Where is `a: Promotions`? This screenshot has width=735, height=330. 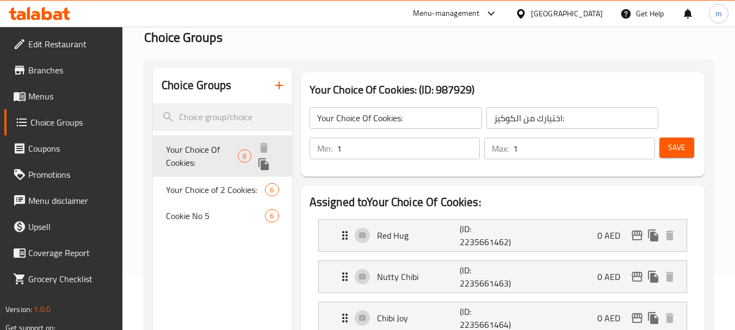
a: Promotions is located at coordinates (64, 175).